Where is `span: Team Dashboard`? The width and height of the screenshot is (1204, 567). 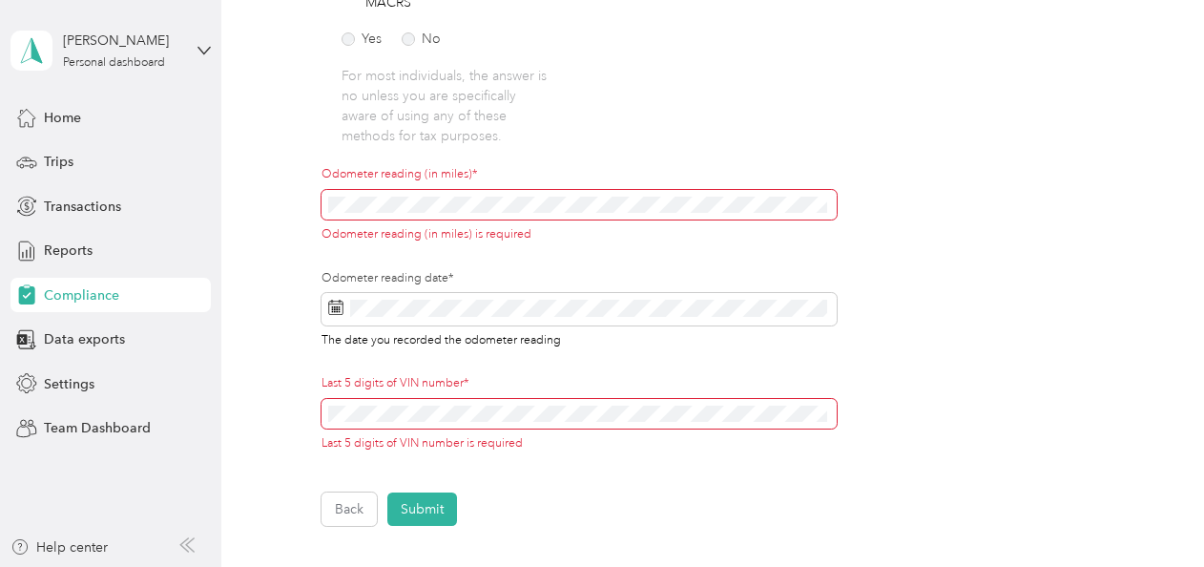
span: Team Dashboard is located at coordinates (97, 427).